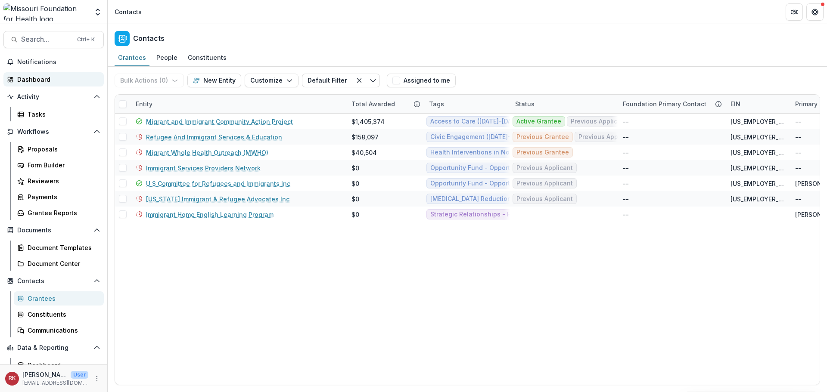  What do you see at coordinates (214, 137) in the screenshot?
I see `a: Refugee And Immigrant Services & Education` at bounding box center [214, 137].